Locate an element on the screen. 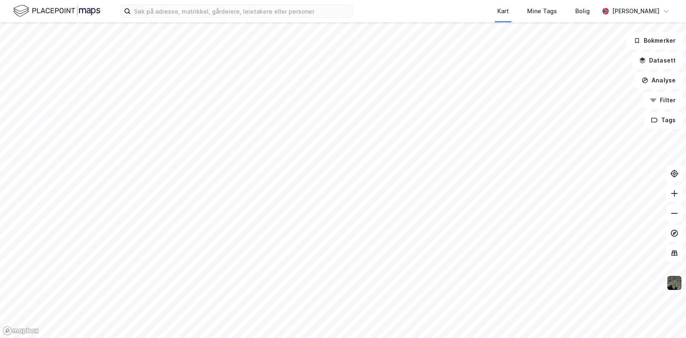 Image resolution: width=686 pixels, height=338 pixels. div: Kontrollprogram for chat is located at coordinates (665, 319).